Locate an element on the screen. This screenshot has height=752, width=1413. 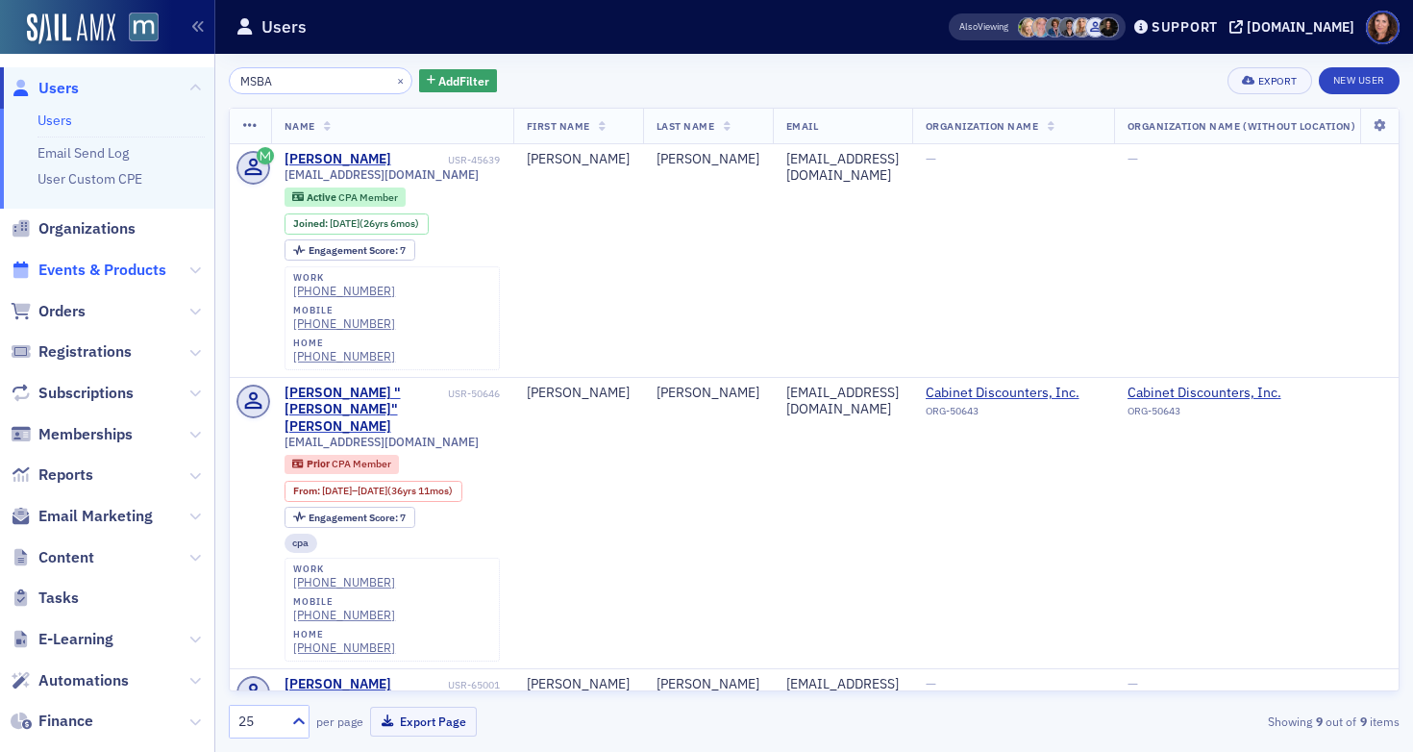
span: Mary Beth Halpern is located at coordinates (1068, 27).